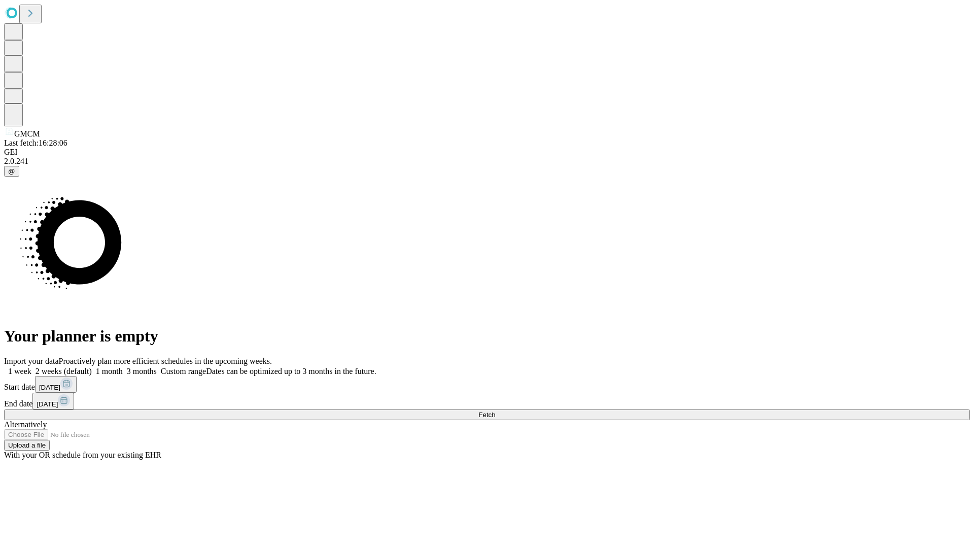 The width and height of the screenshot is (974, 548). Describe the element at coordinates (487, 161) in the screenshot. I see `div: 2.0.241` at that location.